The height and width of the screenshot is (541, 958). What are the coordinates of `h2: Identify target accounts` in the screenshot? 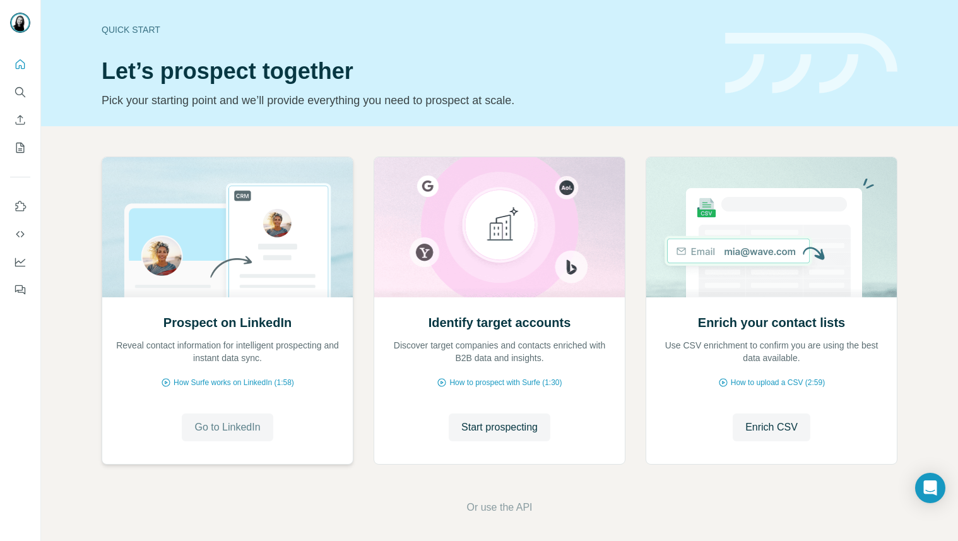 It's located at (500, 323).